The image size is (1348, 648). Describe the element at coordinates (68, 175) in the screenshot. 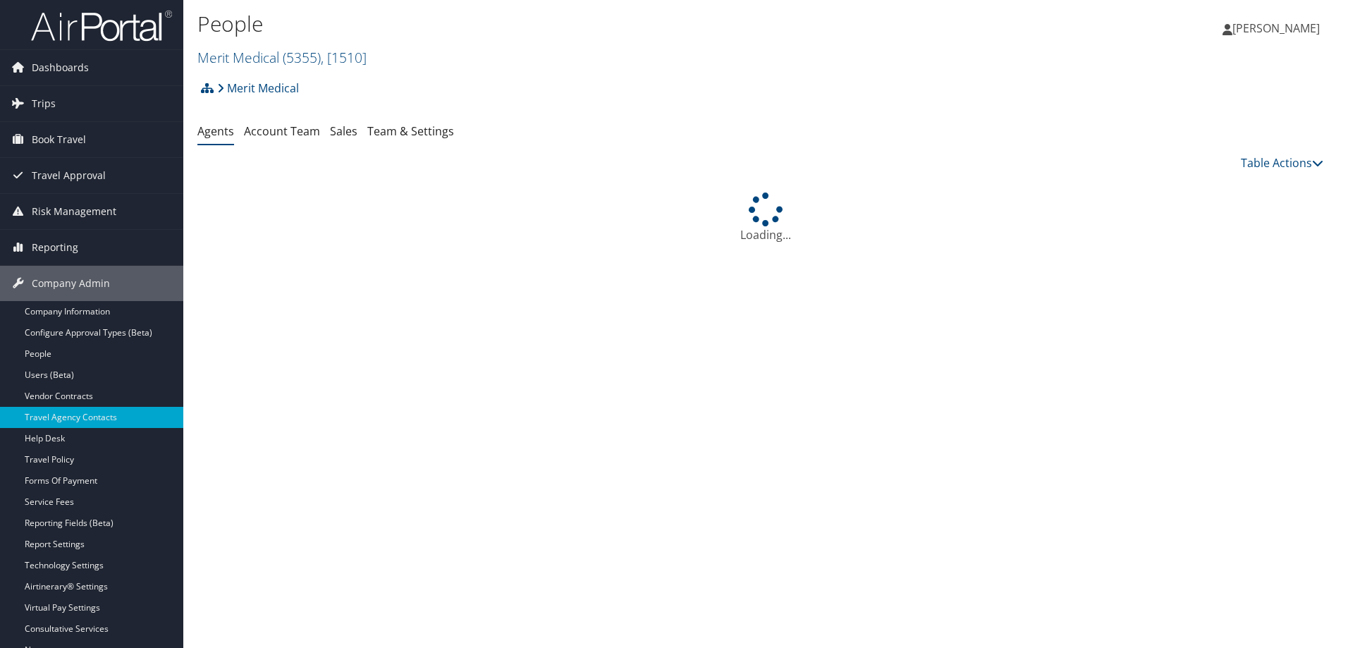

I see `span: Travel Approval` at that location.